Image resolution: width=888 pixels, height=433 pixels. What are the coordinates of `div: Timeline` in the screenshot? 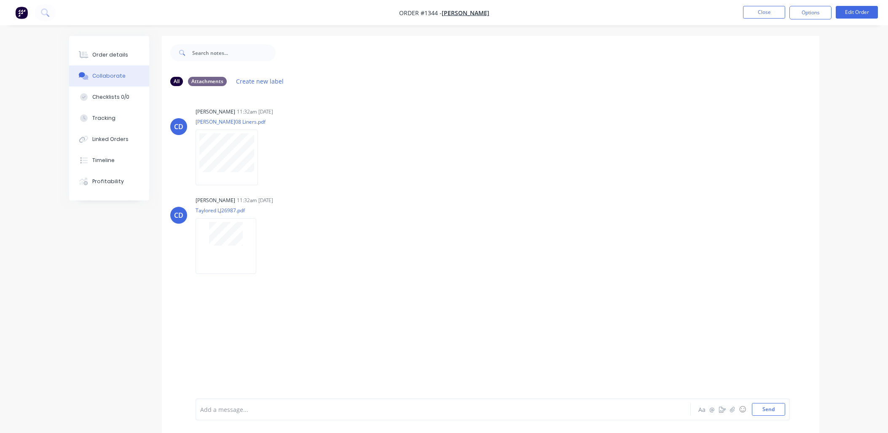 It's located at (103, 160).